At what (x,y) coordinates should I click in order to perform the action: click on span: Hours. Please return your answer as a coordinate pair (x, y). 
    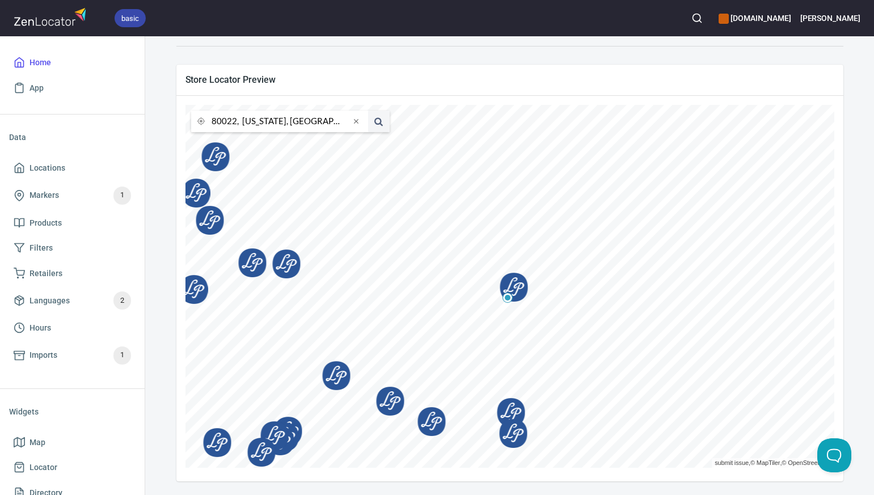
    Looking at the image, I should click on (40, 328).